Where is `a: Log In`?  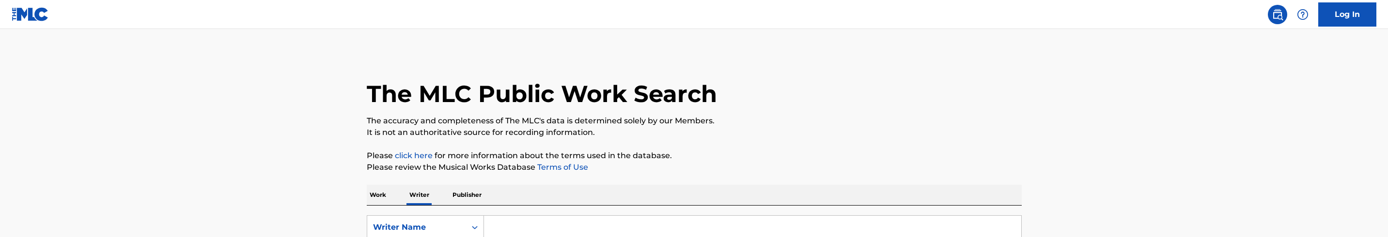 a: Log In is located at coordinates (1347, 15).